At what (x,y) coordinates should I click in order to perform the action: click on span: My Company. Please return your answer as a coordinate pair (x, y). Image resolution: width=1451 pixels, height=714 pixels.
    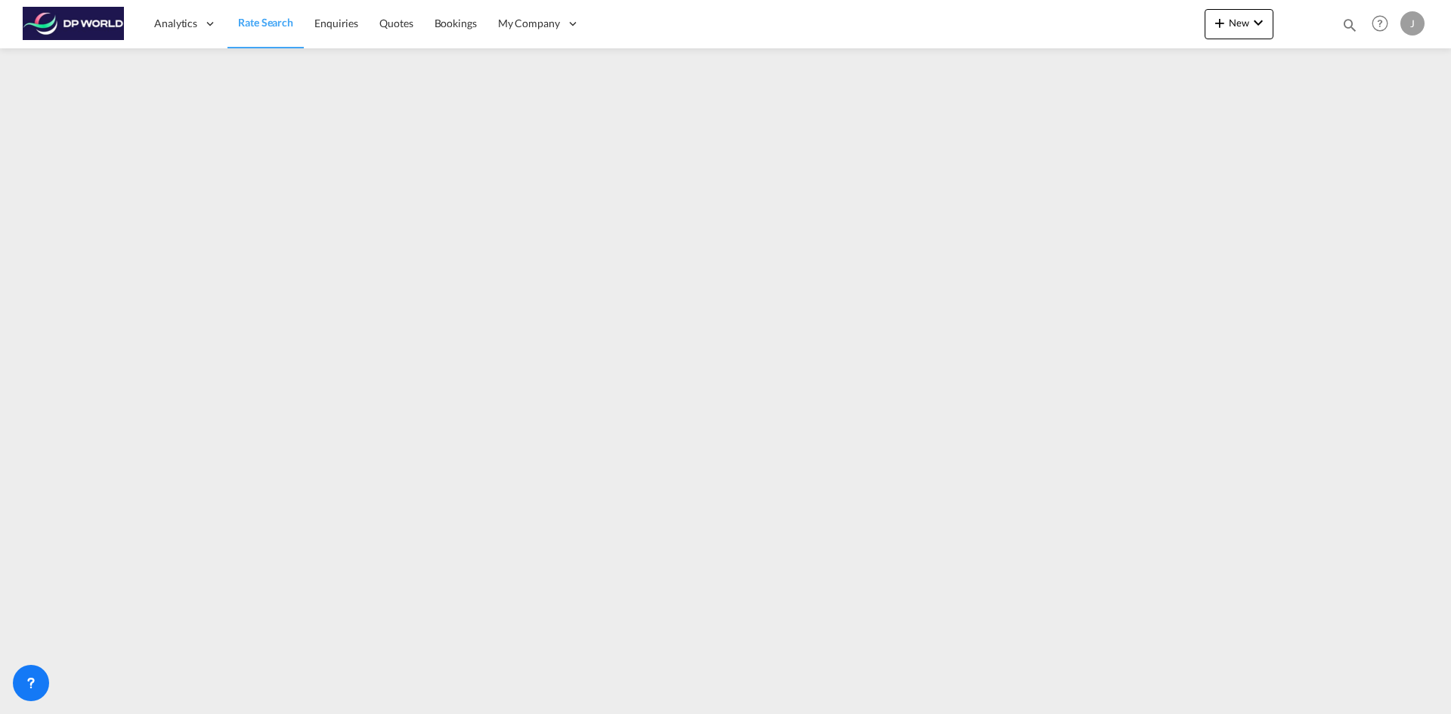
    Looking at the image, I should click on (529, 23).